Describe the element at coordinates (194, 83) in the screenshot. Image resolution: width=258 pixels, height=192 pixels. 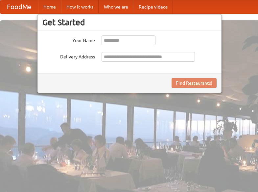
I see `button: Find Restaurants!` at that location.